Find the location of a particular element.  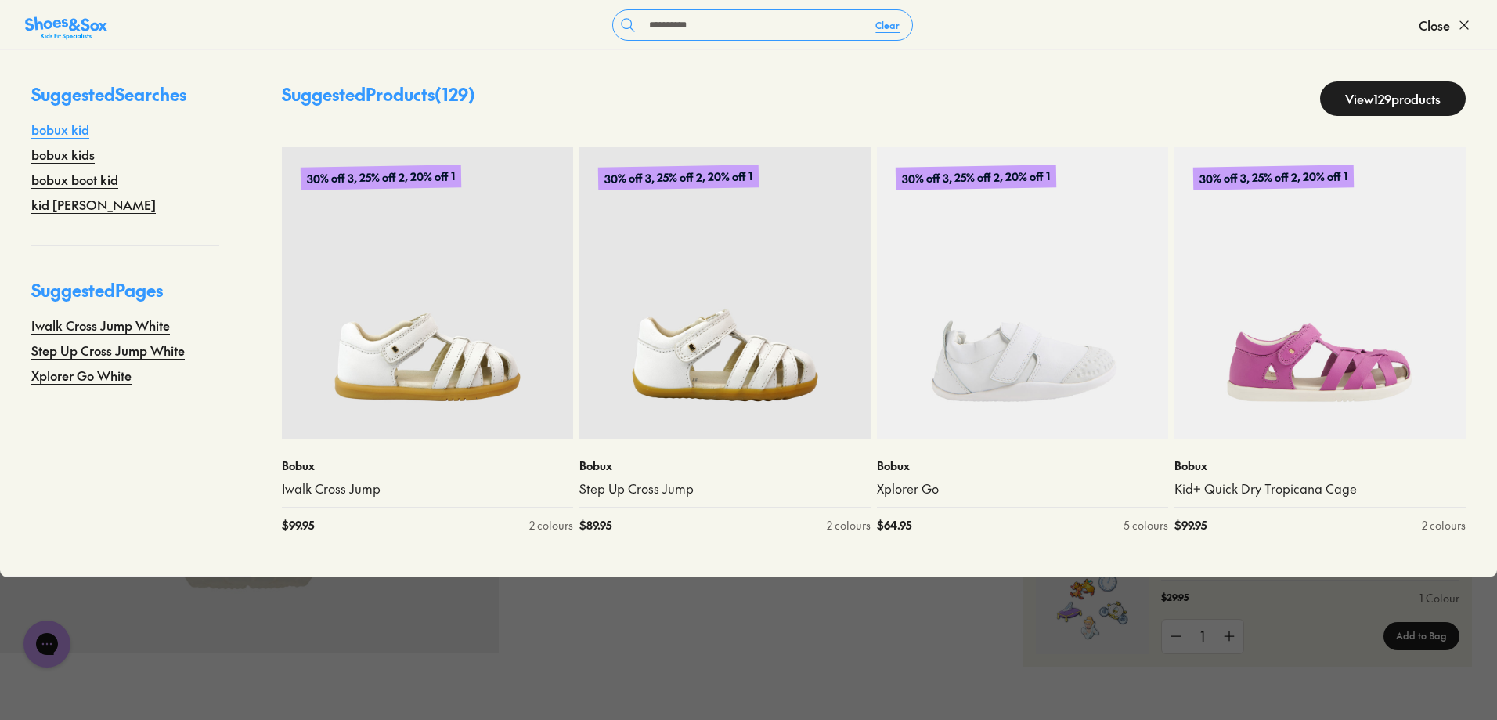

button: Clear is located at coordinates (887, 25).